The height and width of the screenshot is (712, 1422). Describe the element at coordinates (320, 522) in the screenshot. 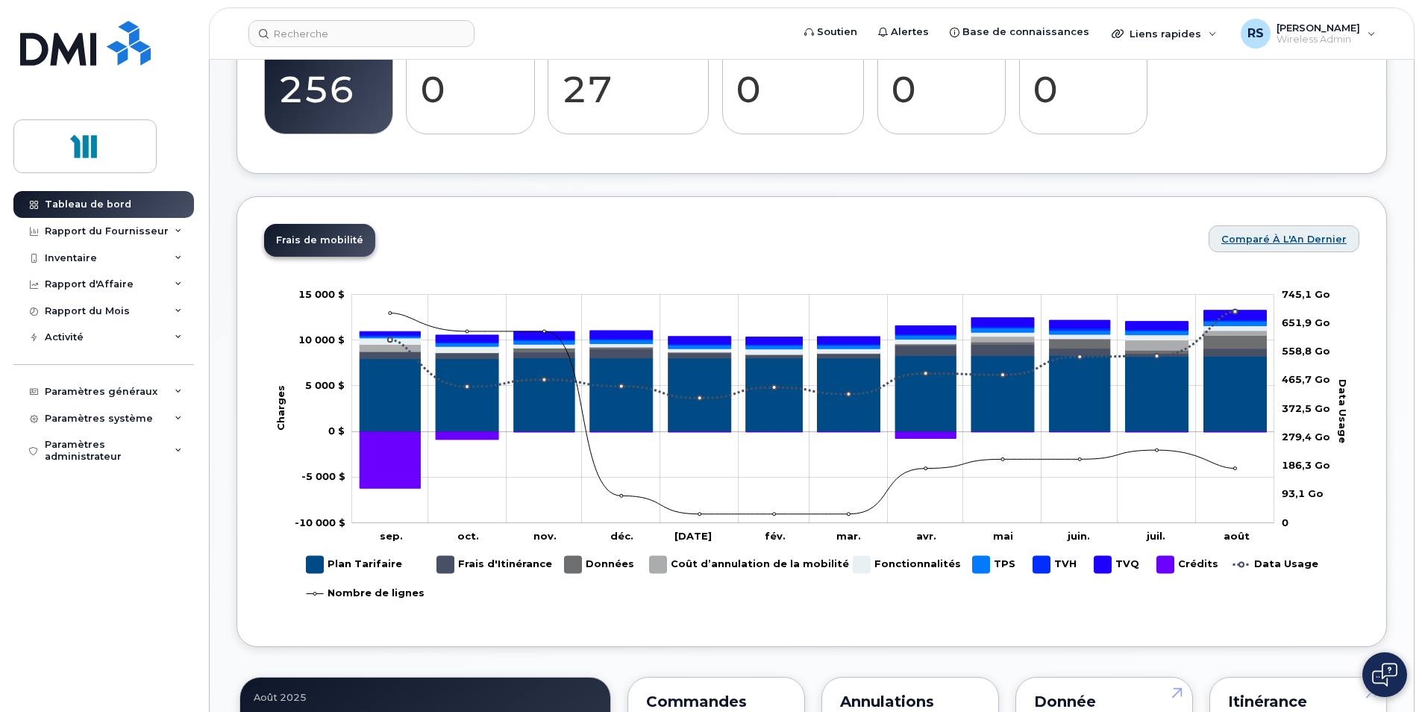

I see `tspan: -10 000 $` at that location.